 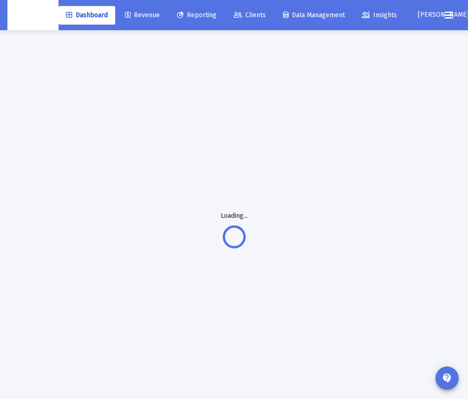 I want to click on a: Reporting, so click(x=196, y=15).